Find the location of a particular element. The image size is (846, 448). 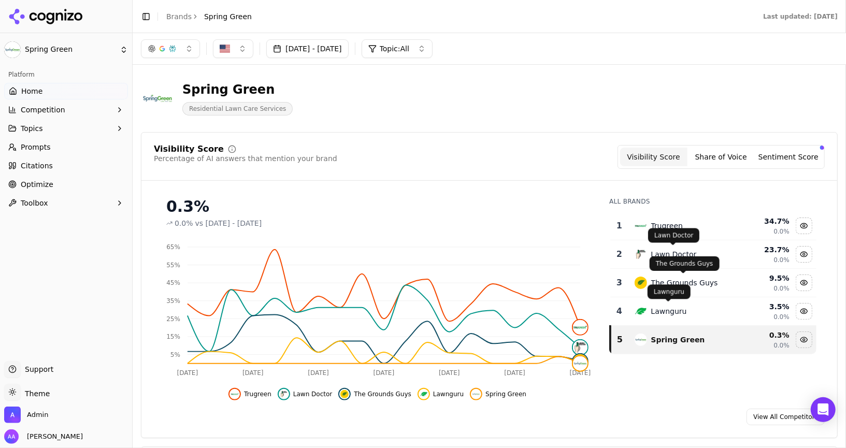

a: Optimize is located at coordinates (66, 185).